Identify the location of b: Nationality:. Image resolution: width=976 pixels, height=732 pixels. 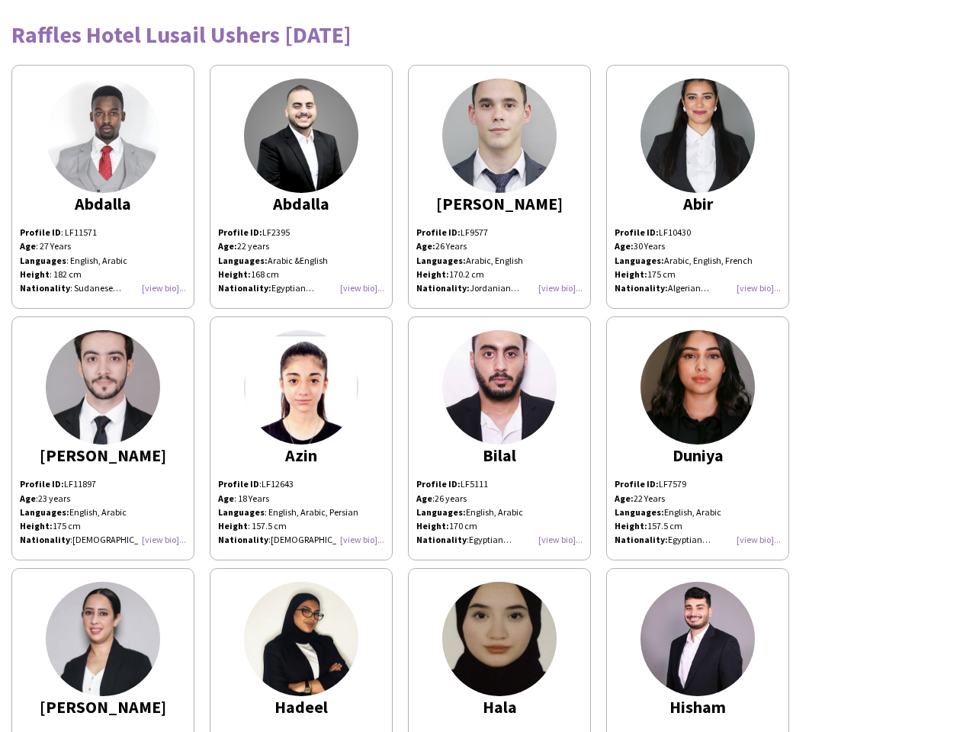
(245, 287).